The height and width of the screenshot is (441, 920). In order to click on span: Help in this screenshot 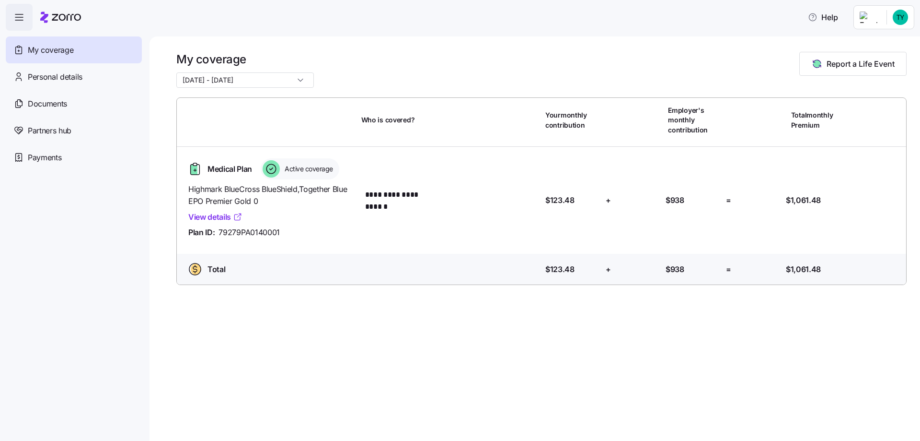, I will do `click(823, 17)`.